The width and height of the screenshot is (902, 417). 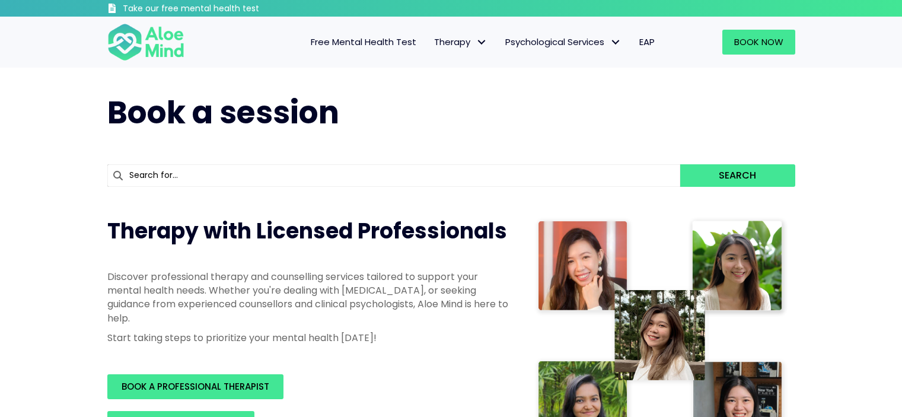 What do you see at coordinates (647, 42) in the screenshot?
I see `a: EAP` at bounding box center [647, 42].